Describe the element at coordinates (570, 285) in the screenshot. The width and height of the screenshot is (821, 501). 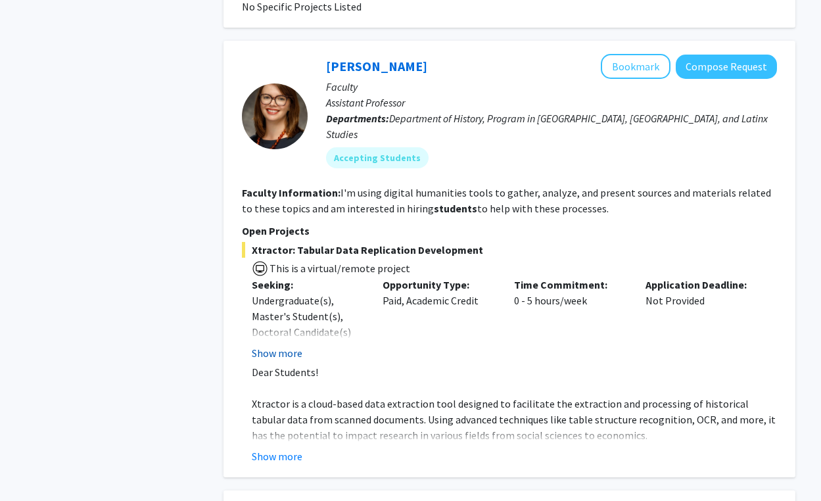
I see `p: Time Commitment:` at that location.